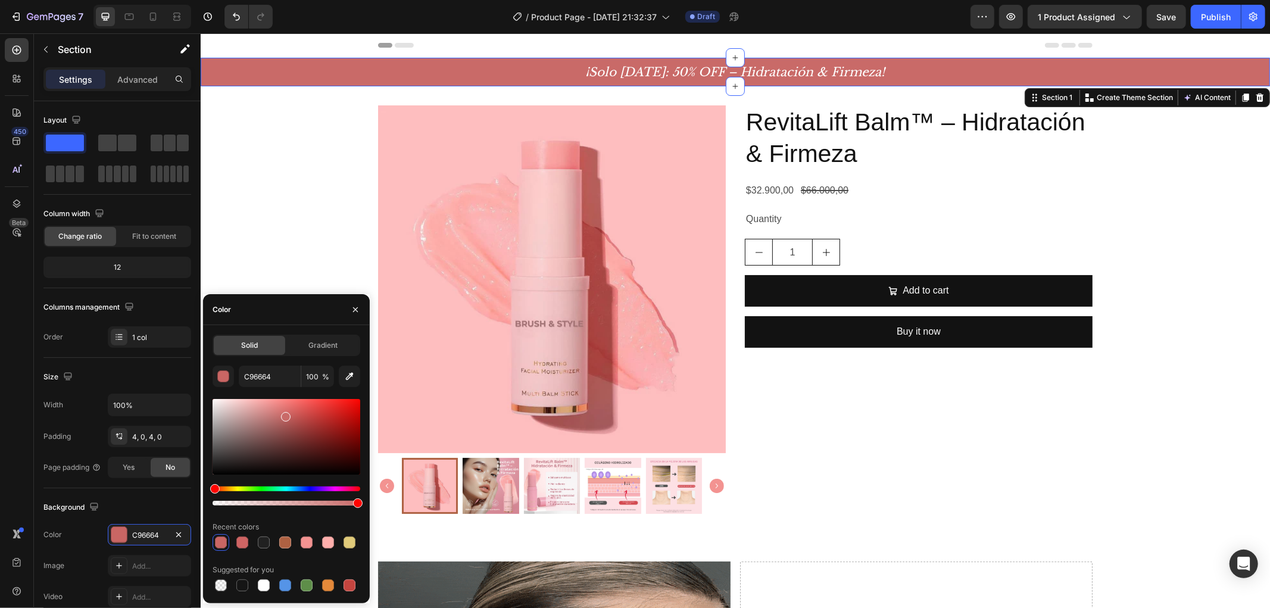  What do you see at coordinates (117, 267) in the screenshot?
I see `div: 12` at bounding box center [117, 267].